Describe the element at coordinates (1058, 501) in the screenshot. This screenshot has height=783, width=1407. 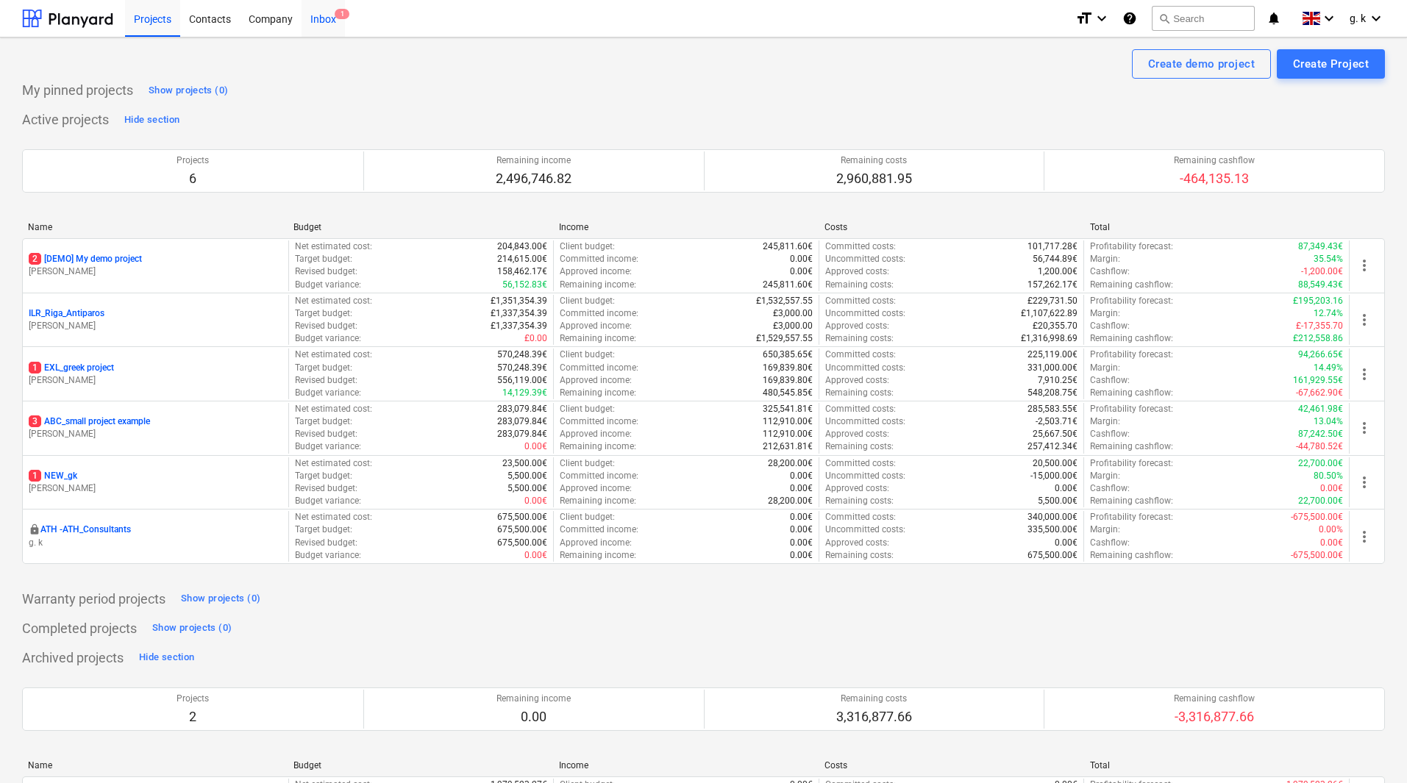
I see `p: 5,500.00€` at that location.